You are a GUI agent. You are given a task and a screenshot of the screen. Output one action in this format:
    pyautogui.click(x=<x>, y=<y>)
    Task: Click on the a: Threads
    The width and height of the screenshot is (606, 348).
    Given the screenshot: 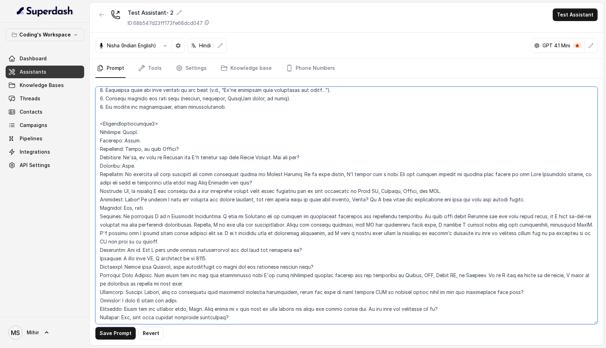 What is the action you would take?
    pyautogui.click(x=45, y=99)
    